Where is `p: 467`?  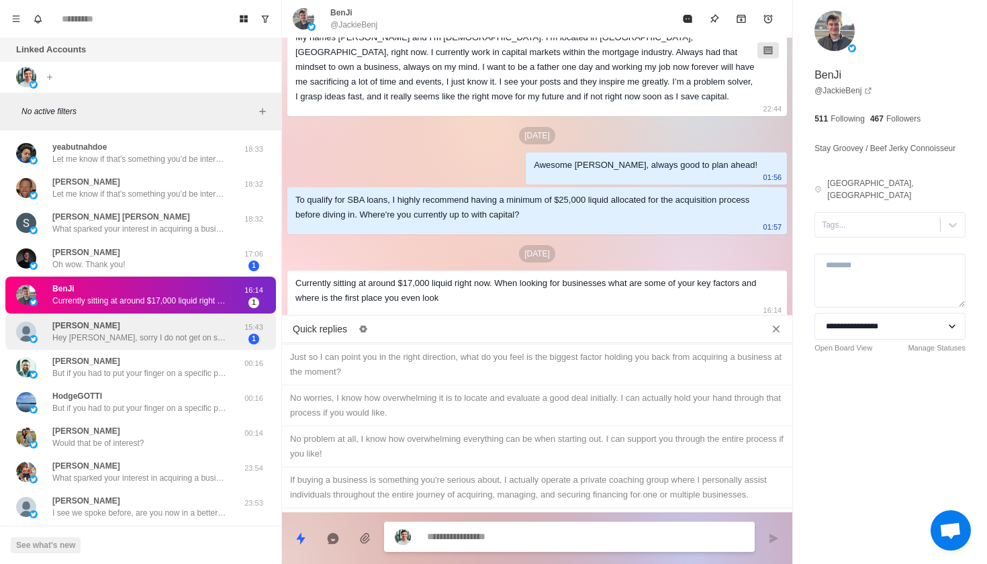
p: 467 is located at coordinates (877, 119).